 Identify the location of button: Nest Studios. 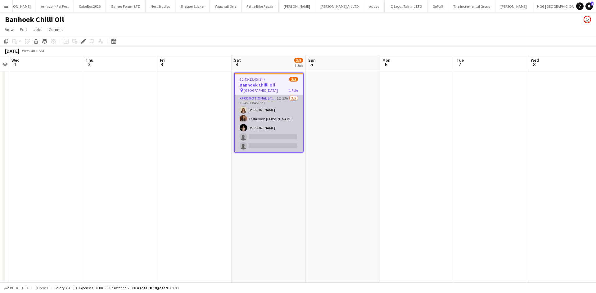
(161, 6).